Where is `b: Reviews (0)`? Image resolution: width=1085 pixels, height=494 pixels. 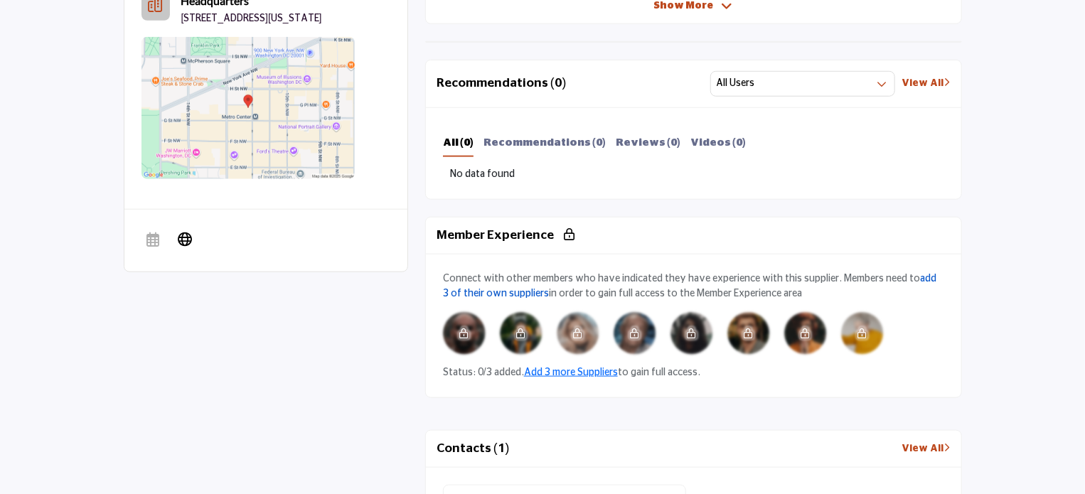 b: Reviews (0) is located at coordinates (647, 142).